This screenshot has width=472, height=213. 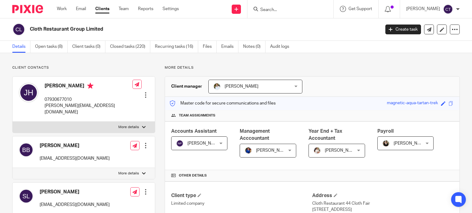 What do you see at coordinates (217, 87) in the screenshot?
I see `img: sarah-royle.jpg` at bounding box center [217, 87].